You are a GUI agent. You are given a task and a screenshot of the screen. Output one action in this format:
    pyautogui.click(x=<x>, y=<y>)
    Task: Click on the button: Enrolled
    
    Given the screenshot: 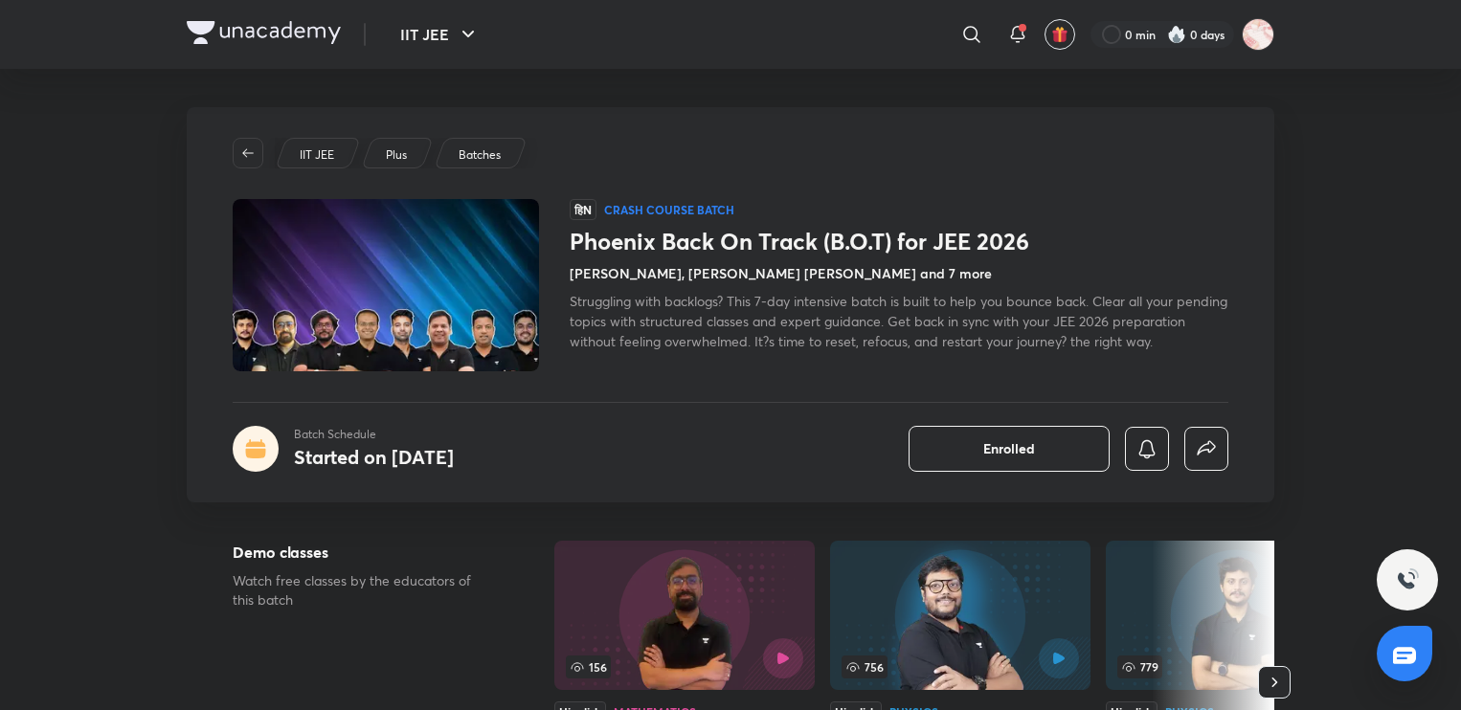 What is the action you would take?
    pyautogui.click(x=1009, y=449)
    